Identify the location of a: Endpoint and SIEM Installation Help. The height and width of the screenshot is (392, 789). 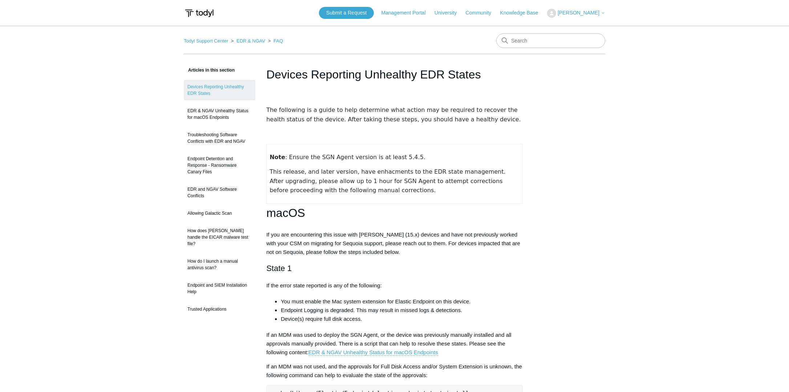
(219, 288).